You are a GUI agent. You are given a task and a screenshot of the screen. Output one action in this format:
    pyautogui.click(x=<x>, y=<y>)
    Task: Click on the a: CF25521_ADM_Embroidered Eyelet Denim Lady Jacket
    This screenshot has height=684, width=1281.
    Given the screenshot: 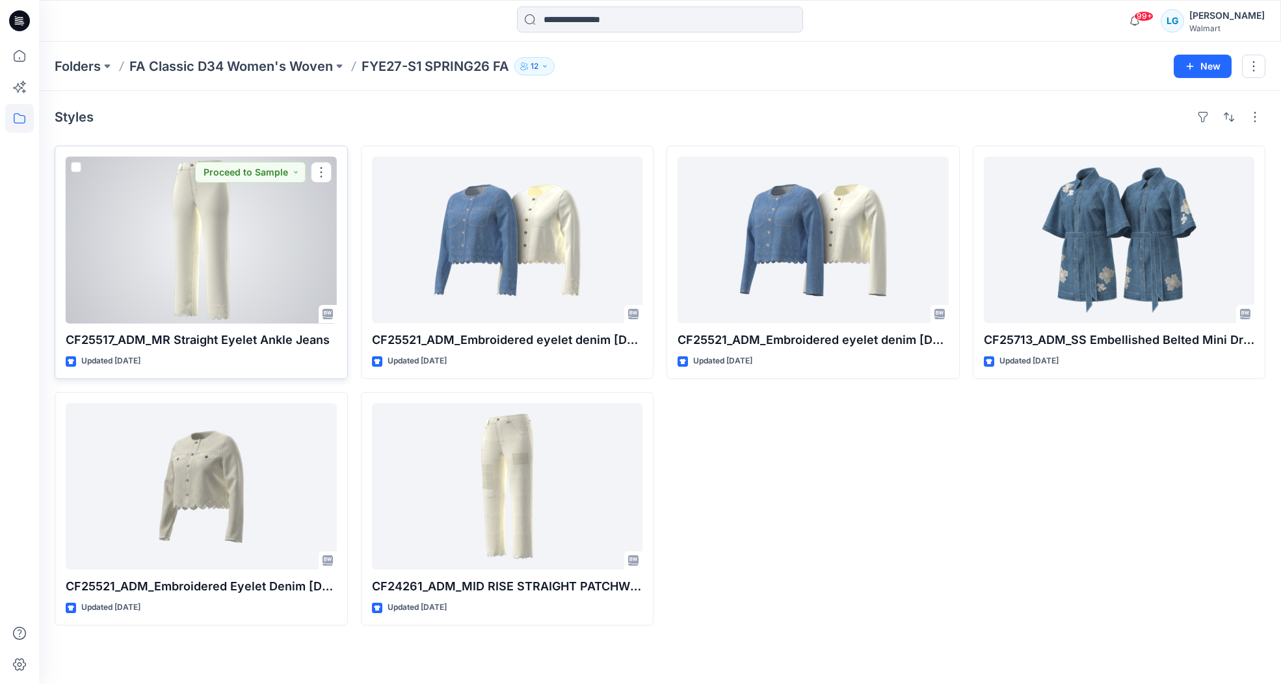 What is the action you would take?
    pyautogui.click(x=201, y=486)
    